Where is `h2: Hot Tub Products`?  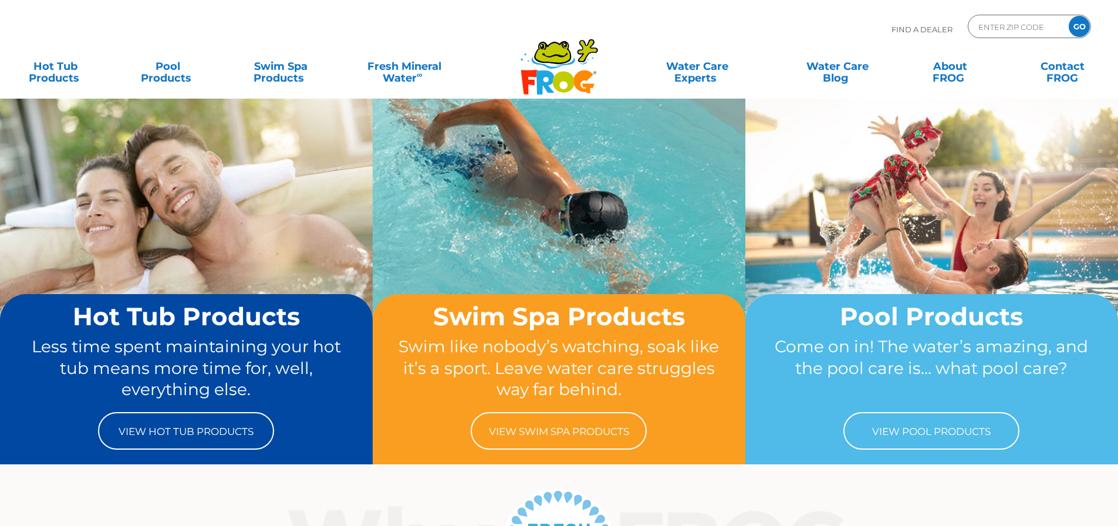
h2: Hot Tub Products is located at coordinates (186, 316).